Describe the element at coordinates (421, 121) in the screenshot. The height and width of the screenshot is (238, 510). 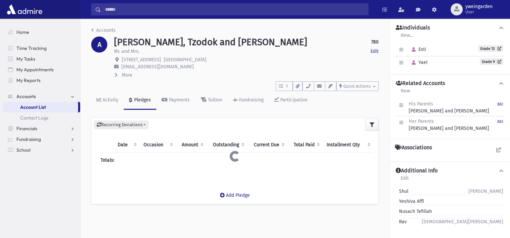
I see `span: Her Parents` at that location.